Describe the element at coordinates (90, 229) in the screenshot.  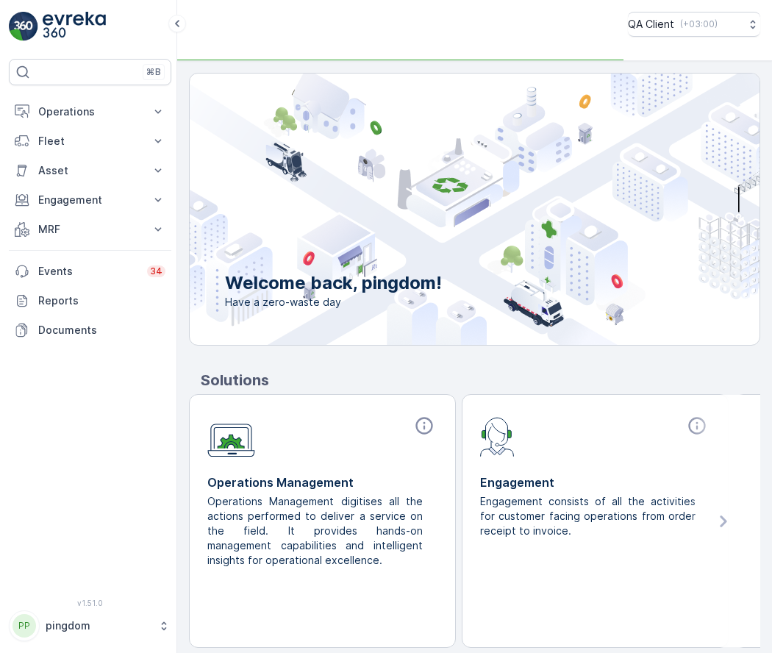
I see `p: MRF` at that location.